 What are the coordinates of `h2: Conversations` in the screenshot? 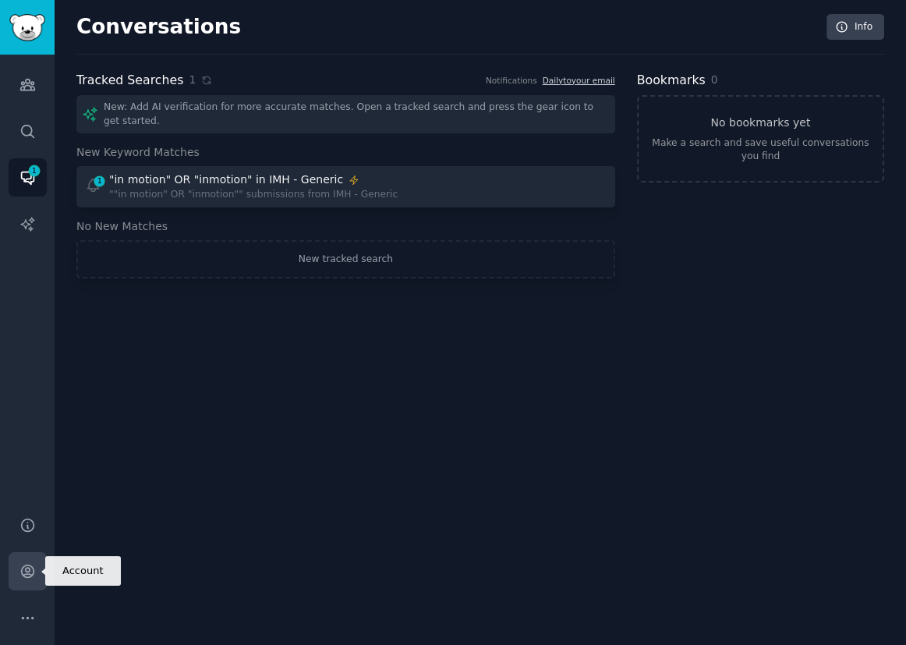 It's located at (158, 27).